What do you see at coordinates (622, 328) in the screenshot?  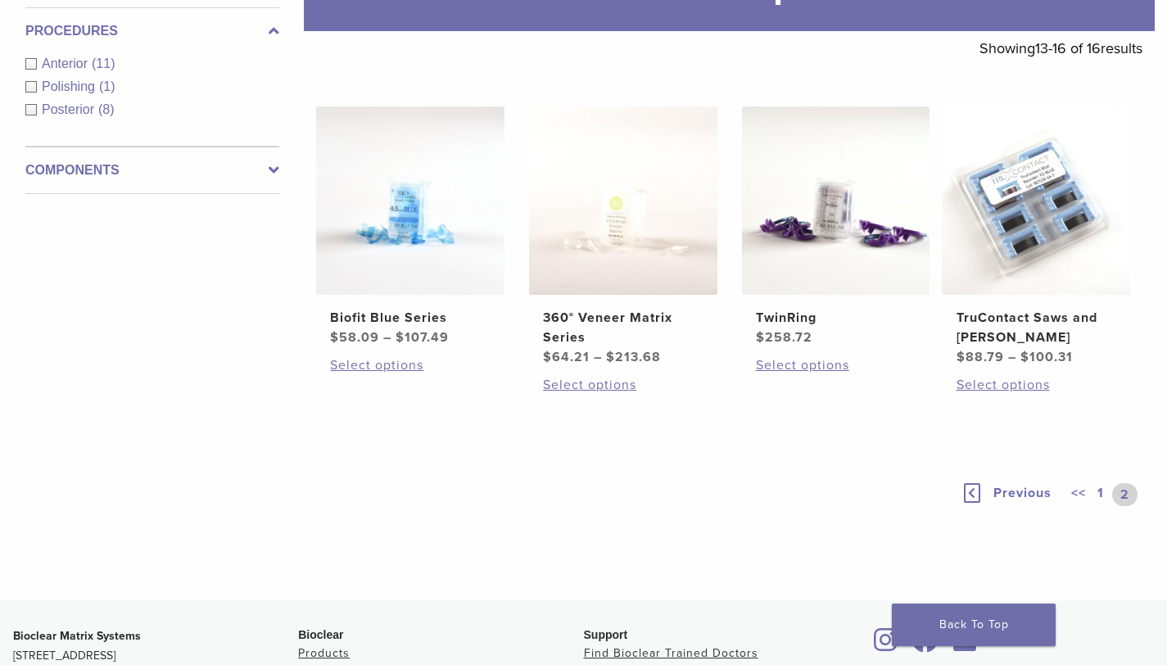 I see `h2: 360° Veneer Matrix Series` at bounding box center [622, 328].